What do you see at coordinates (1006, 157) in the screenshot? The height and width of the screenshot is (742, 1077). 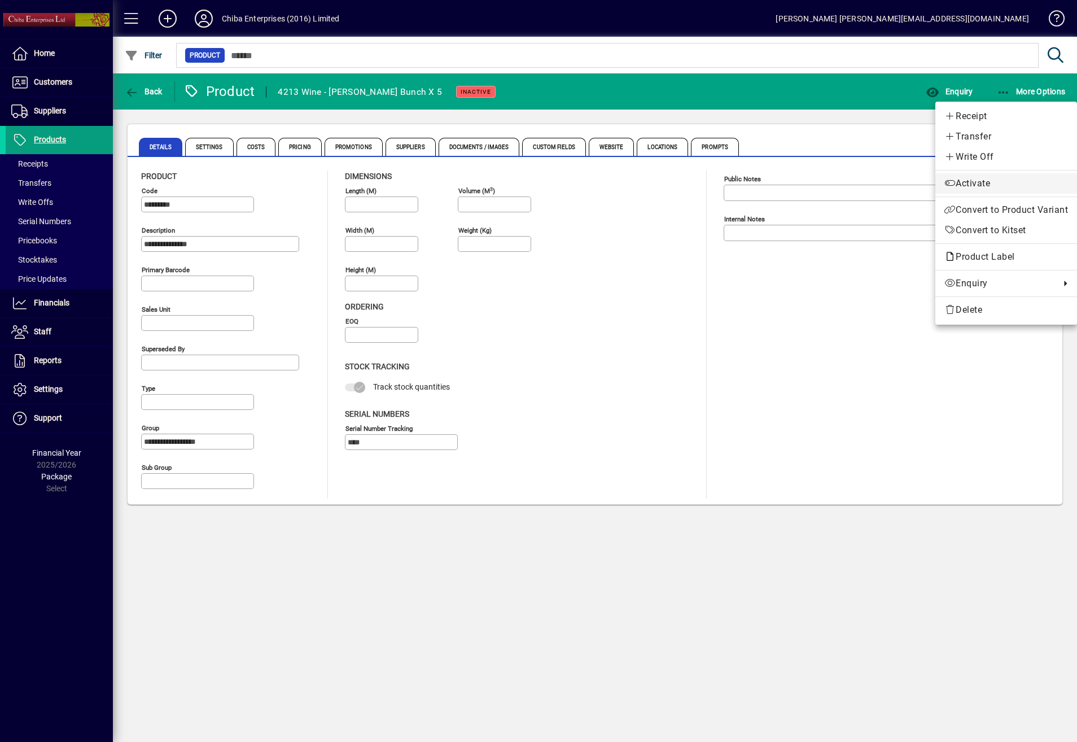 I see `span: Write Off` at bounding box center [1006, 157].